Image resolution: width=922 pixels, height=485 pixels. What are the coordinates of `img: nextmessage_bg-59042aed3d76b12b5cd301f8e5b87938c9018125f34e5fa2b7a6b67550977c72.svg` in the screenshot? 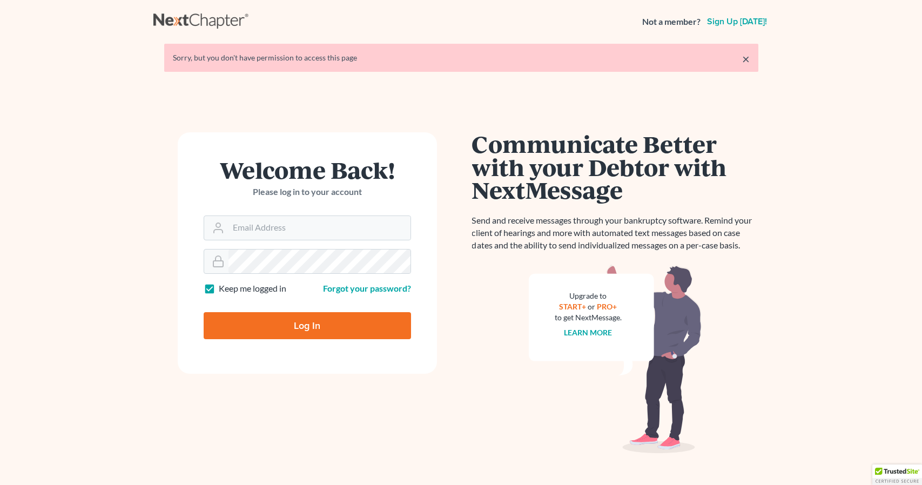 It's located at (615, 359).